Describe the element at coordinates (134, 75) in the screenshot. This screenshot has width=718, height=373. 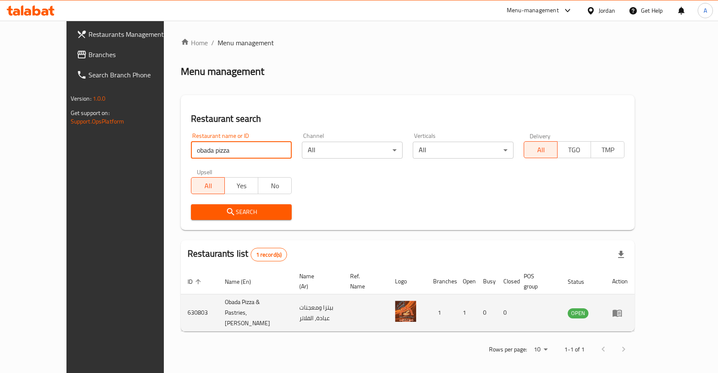
I see `span: Search Branch Phone` at that location.